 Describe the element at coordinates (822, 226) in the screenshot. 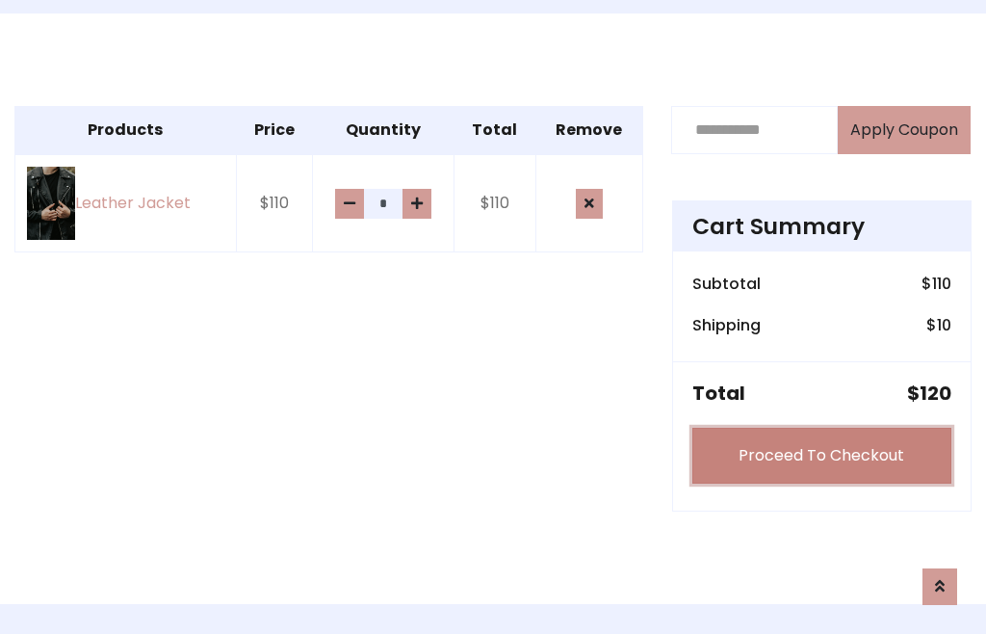

I see `h4: Cart Summary` at that location.